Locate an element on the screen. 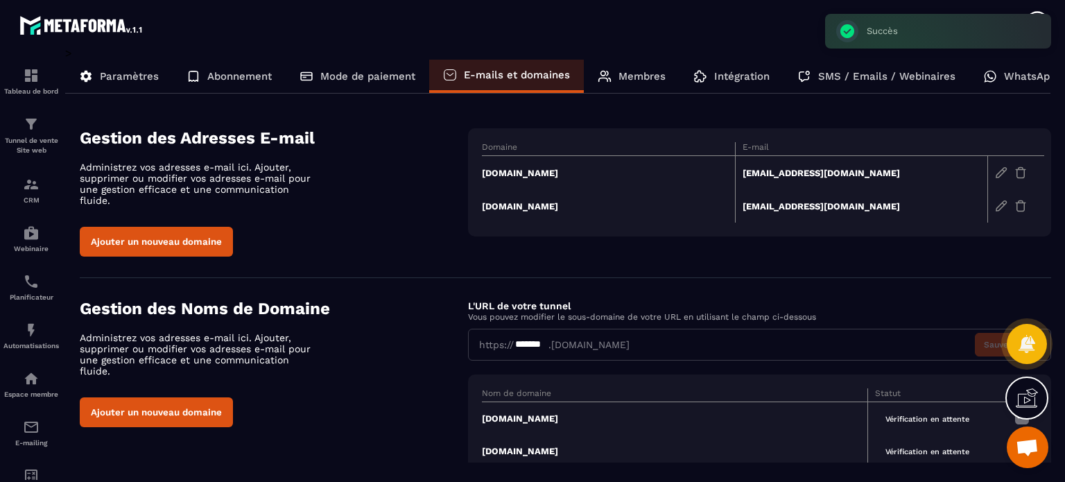 This screenshot has width=1065, height=482. label: L'URL de votre tunnel is located at coordinates (519, 306).